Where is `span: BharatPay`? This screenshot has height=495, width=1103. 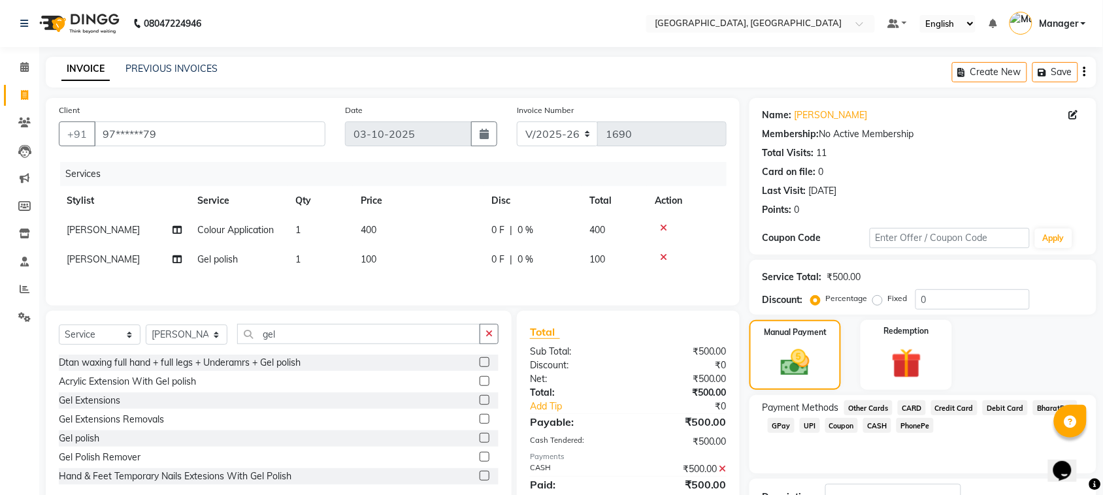 span: BharatPay is located at coordinates (1055, 408).